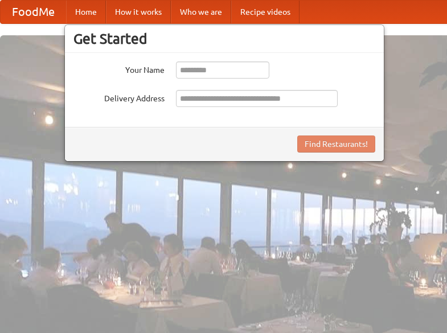 The image size is (447, 333). I want to click on label: Your Name, so click(119, 68).